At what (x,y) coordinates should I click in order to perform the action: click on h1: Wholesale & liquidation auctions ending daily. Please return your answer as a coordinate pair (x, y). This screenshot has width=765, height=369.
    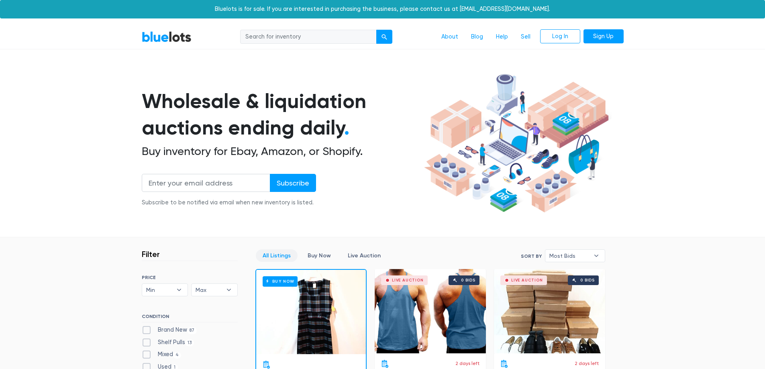
    Looking at the image, I should click on (281, 114).